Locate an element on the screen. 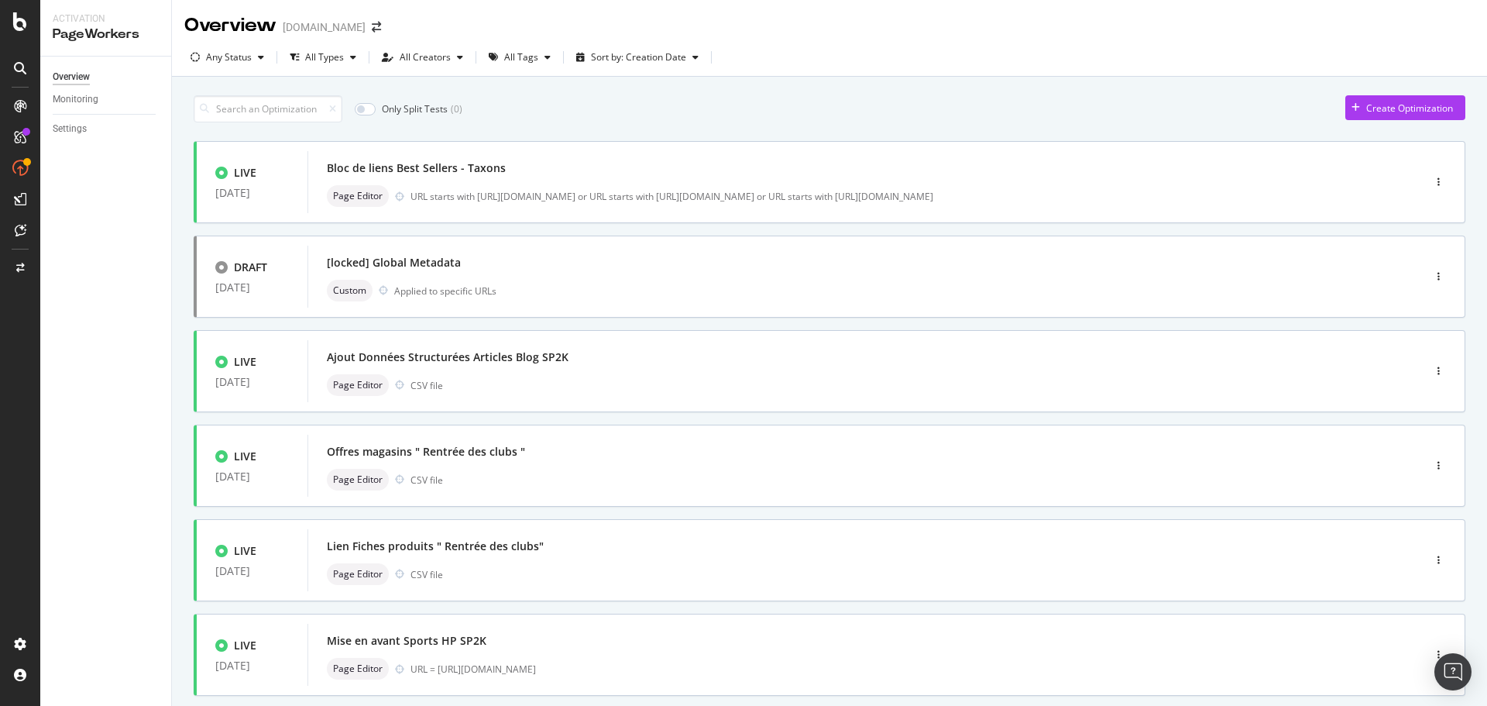 This screenshot has height=706, width=1487. div: All Tags is located at coordinates (521, 57).